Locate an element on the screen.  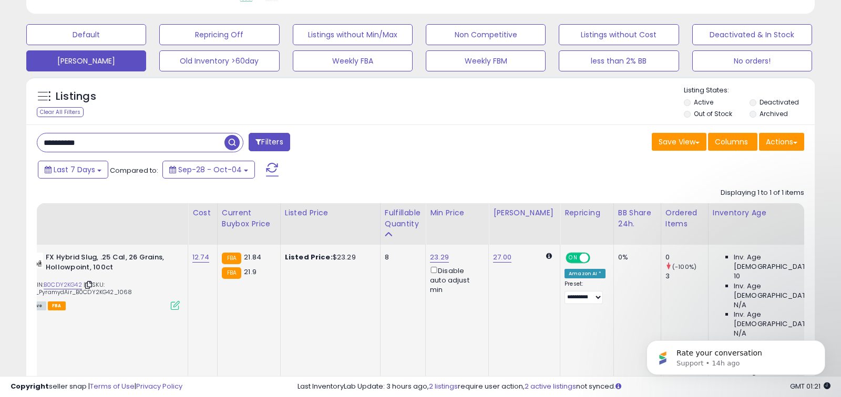
div: 8 is located at coordinates (401, 258).